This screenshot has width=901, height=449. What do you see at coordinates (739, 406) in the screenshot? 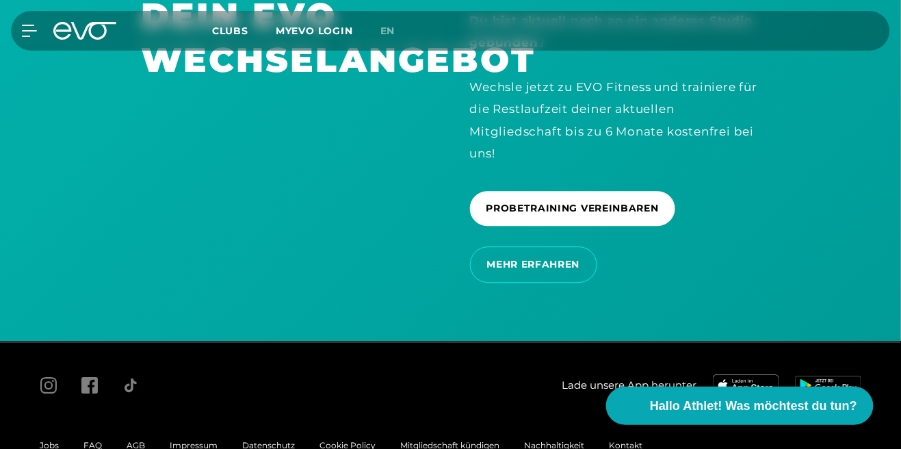
I see `button: Hallo Athlet! Was möchtest du tun?` at bounding box center [739, 406].